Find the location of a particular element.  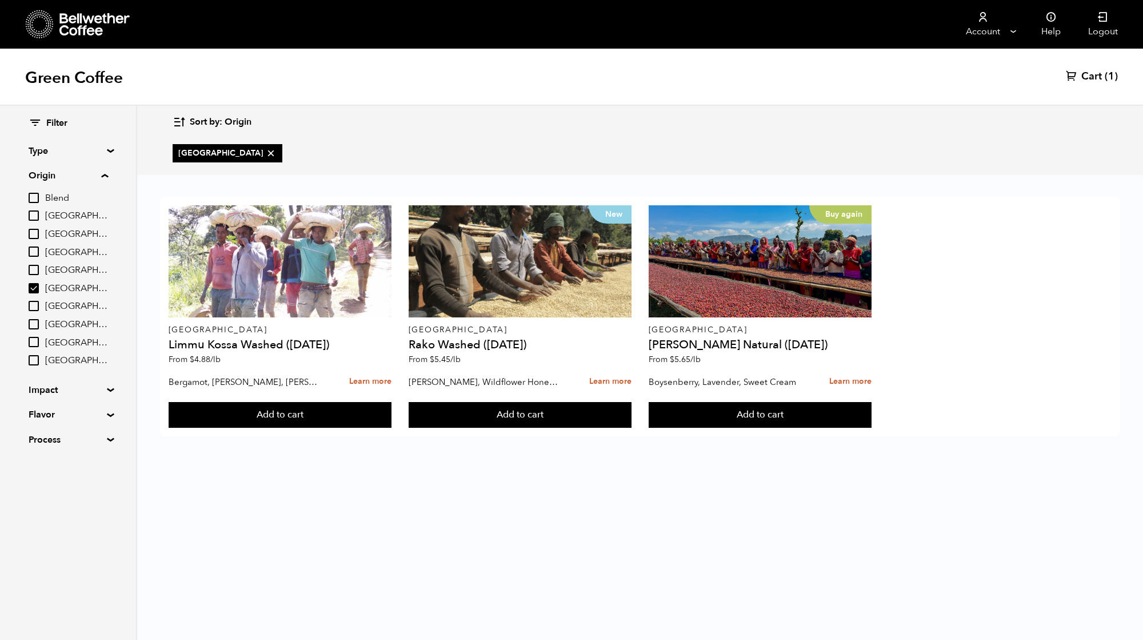

a: New is located at coordinates (520, 261).